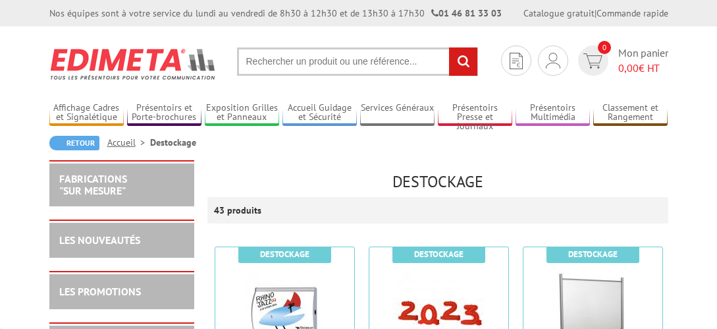 This screenshot has height=329, width=717. I want to click on span: € HT, so click(644, 68).